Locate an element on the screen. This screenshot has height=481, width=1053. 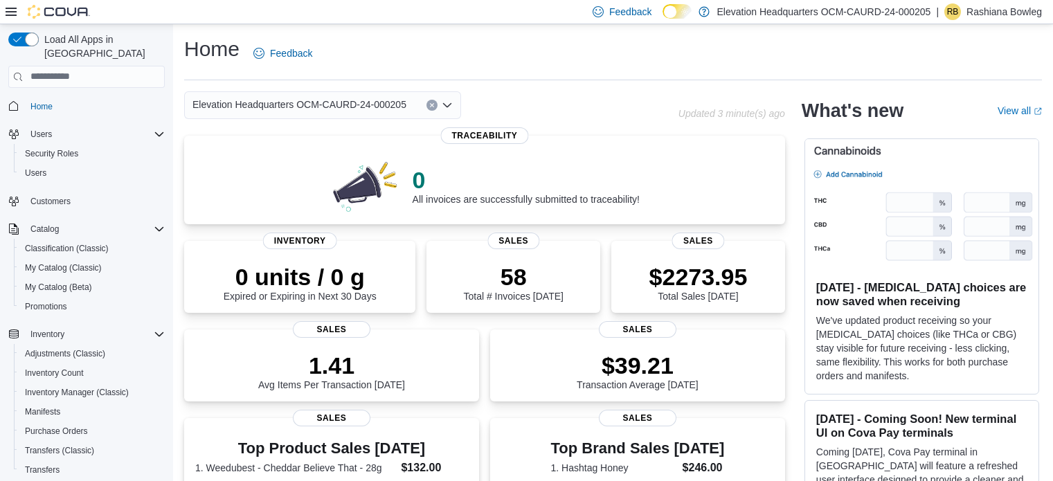
h1: Home is located at coordinates (212, 49).